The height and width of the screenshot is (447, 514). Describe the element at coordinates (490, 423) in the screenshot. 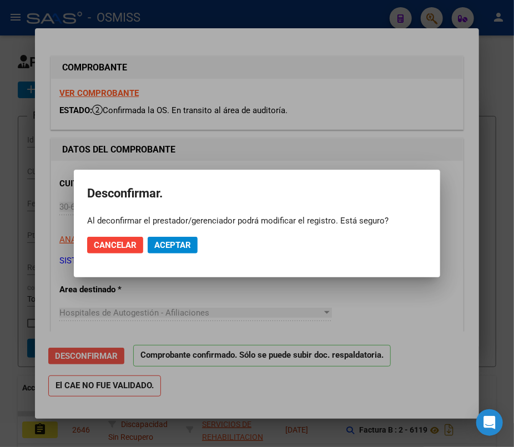

I see `div: Open Intercom Messenger` at that location.